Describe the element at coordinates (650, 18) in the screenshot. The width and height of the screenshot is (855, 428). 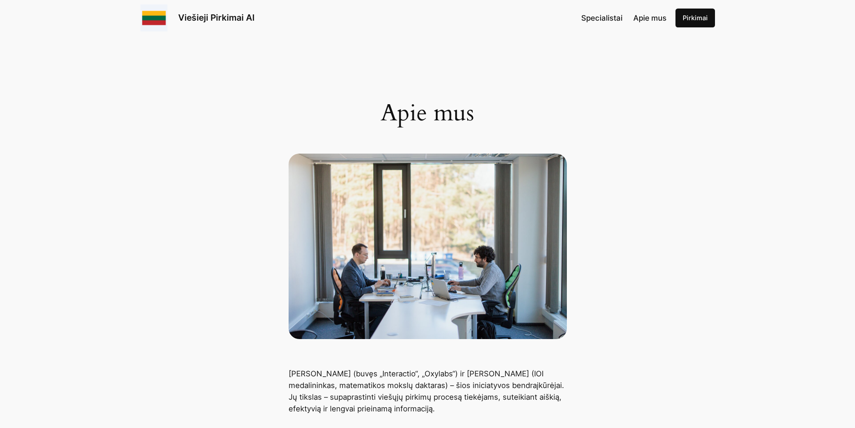
I see `span: Apie mus` at that location.